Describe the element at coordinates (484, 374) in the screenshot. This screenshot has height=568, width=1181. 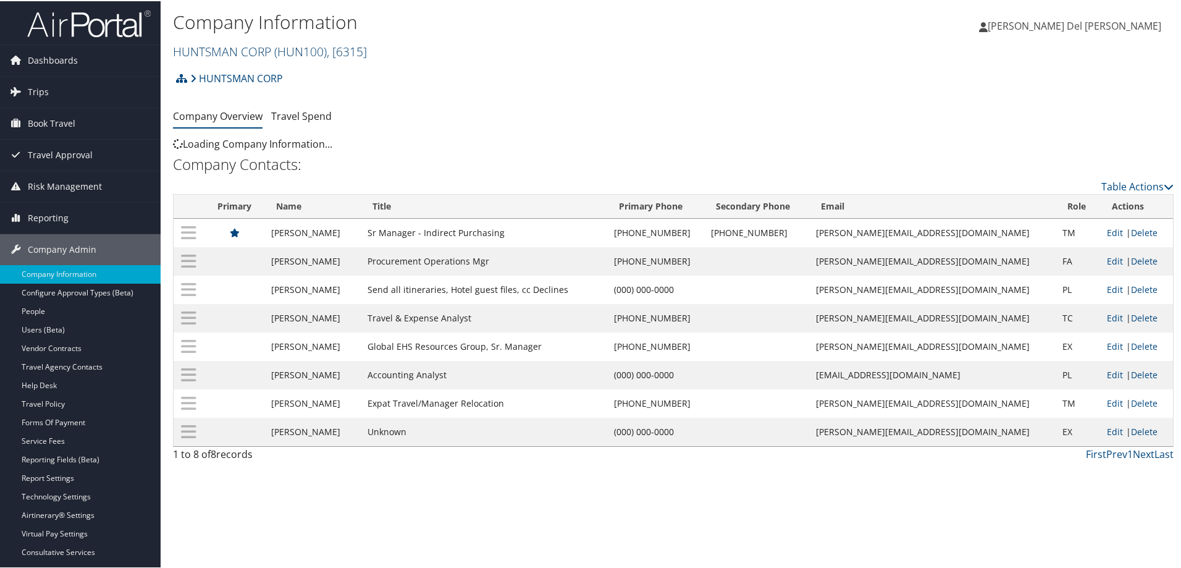
I see `td: Accounting Analyst` at that location.